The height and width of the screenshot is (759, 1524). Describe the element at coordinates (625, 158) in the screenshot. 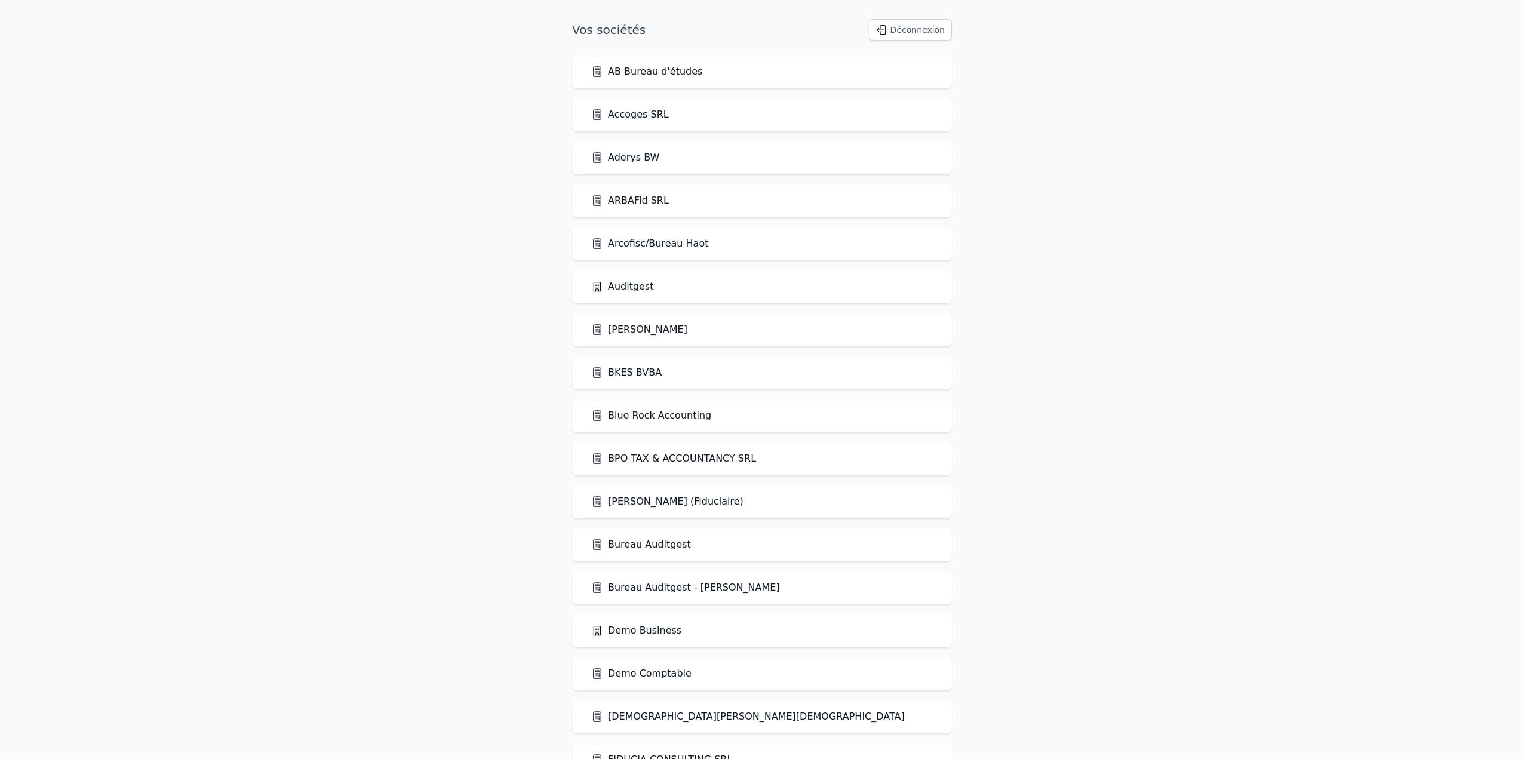

I see `a: Aderys BW` at that location.